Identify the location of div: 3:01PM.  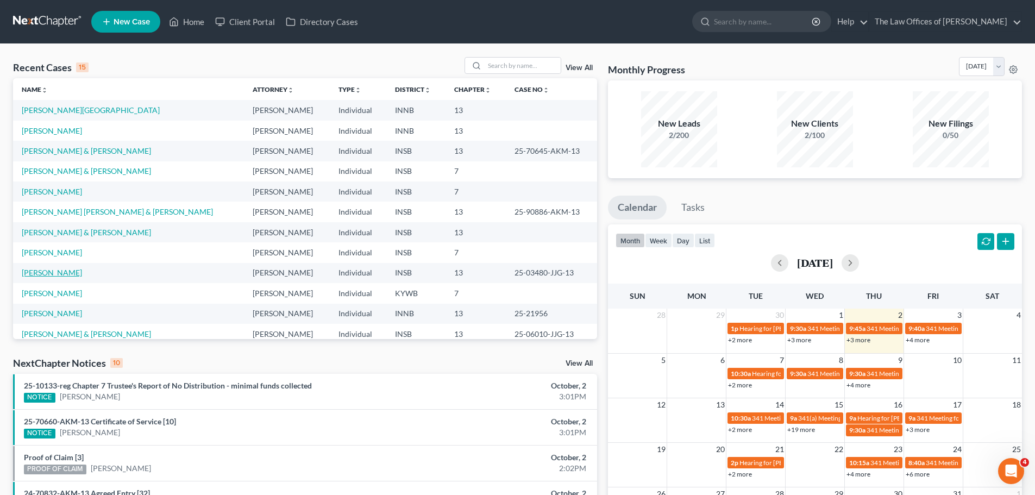
(496, 432).